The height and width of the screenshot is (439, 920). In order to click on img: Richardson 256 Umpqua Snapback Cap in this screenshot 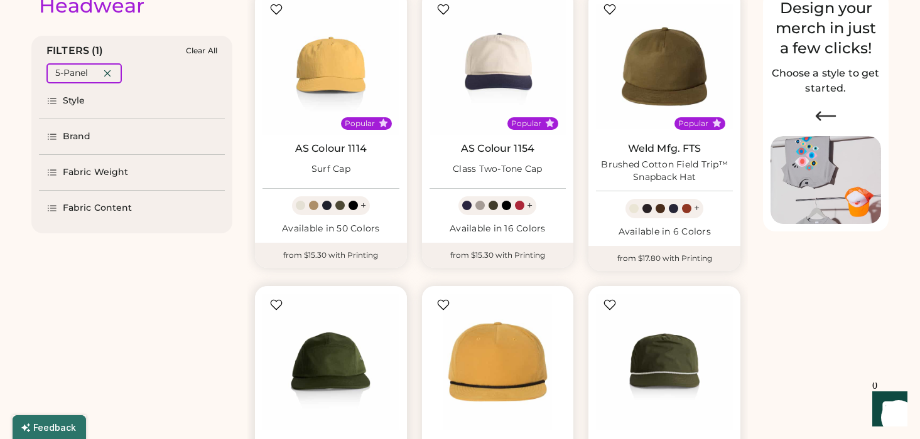, I will do `click(498, 362)`.